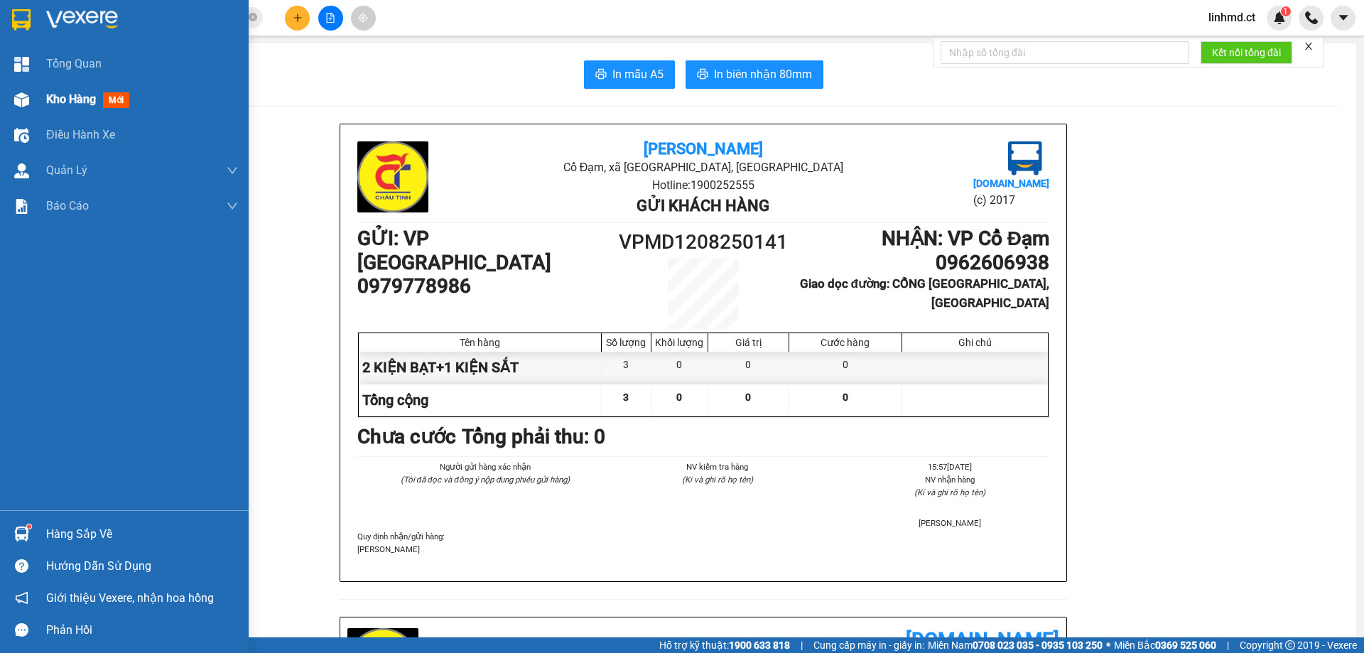 The image size is (1364, 653). What do you see at coordinates (298, 18) in the screenshot?
I see `span: plus` at bounding box center [298, 18].